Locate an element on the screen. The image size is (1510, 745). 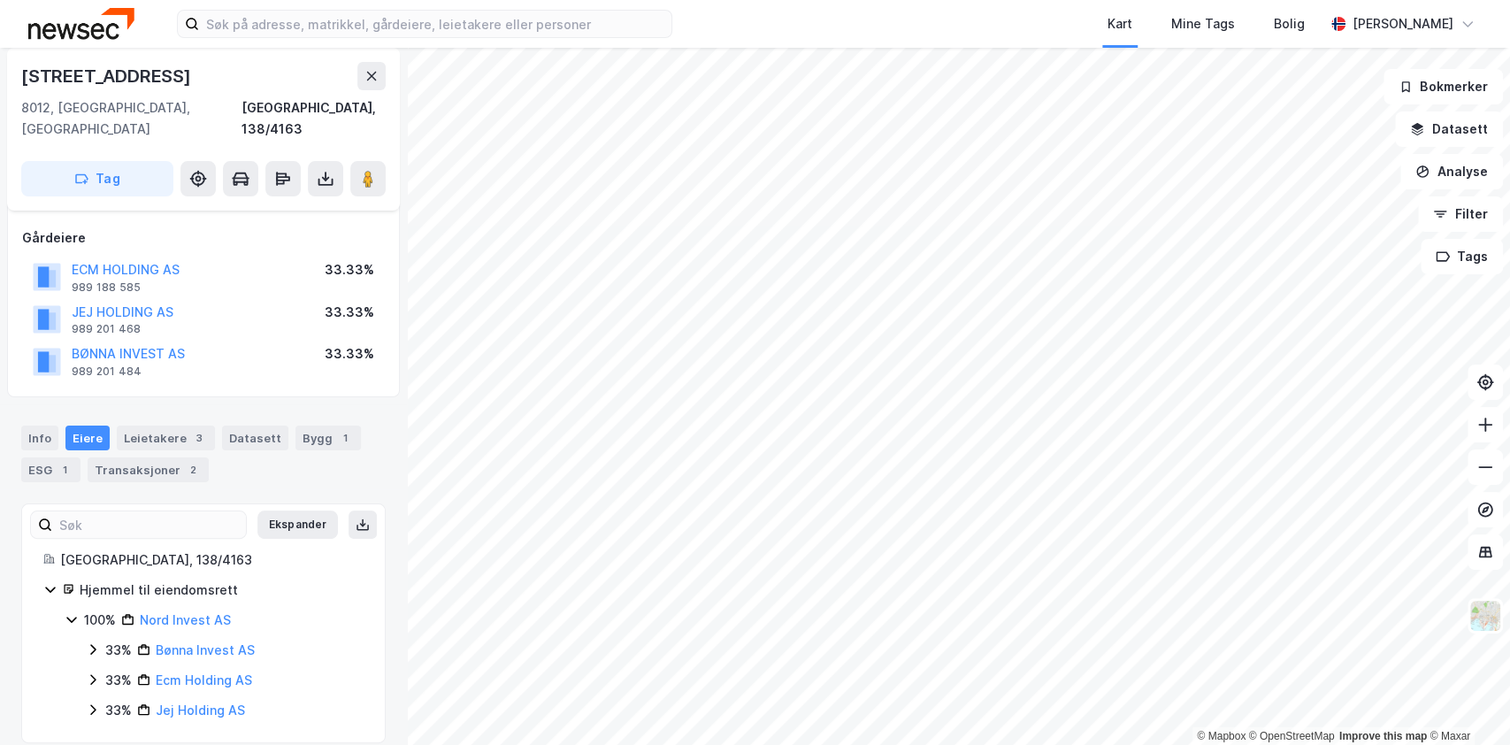
button: Tags is located at coordinates (1461, 256).